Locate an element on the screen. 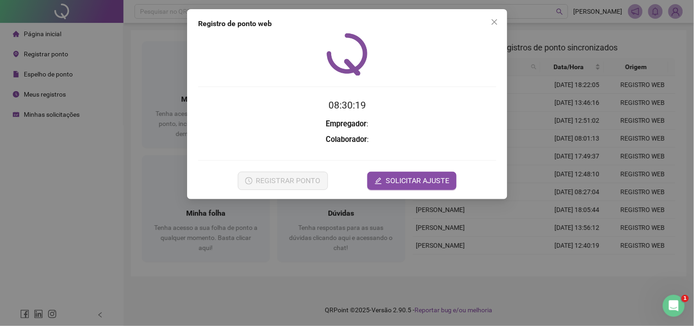 Image resolution: width=694 pixels, height=326 pixels. strong: Colaborador is located at coordinates (346, 139).